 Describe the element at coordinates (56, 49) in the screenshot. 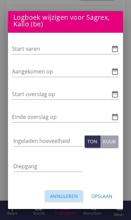

I see `input: Start varen` at that location.